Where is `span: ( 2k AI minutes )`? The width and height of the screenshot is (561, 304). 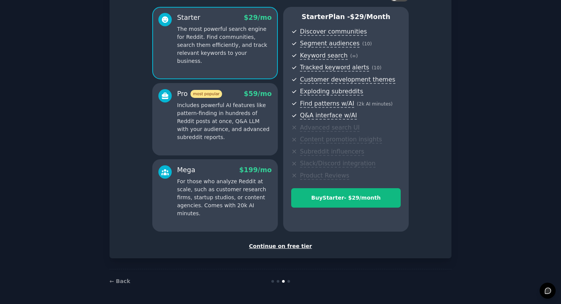
span: ( 2k AI minutes ) is located at coordinates (375, 104).